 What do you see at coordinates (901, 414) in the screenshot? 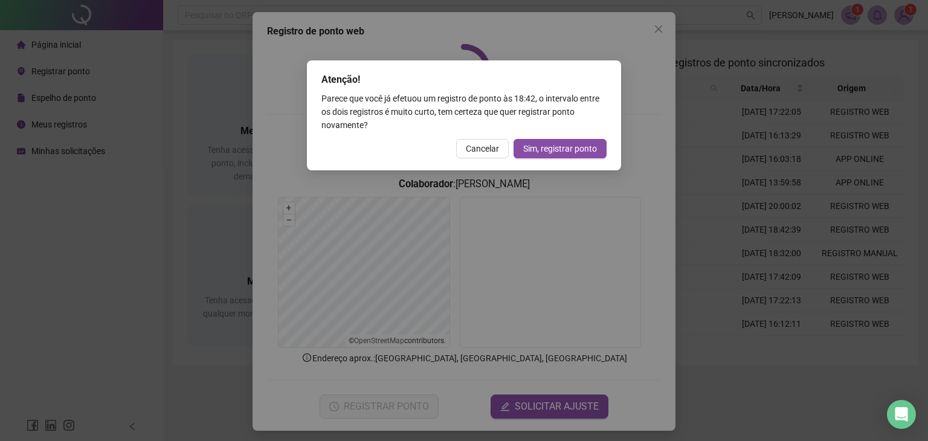
I see `div: Open Intercom Messenger` at bounding box center [901, 414].